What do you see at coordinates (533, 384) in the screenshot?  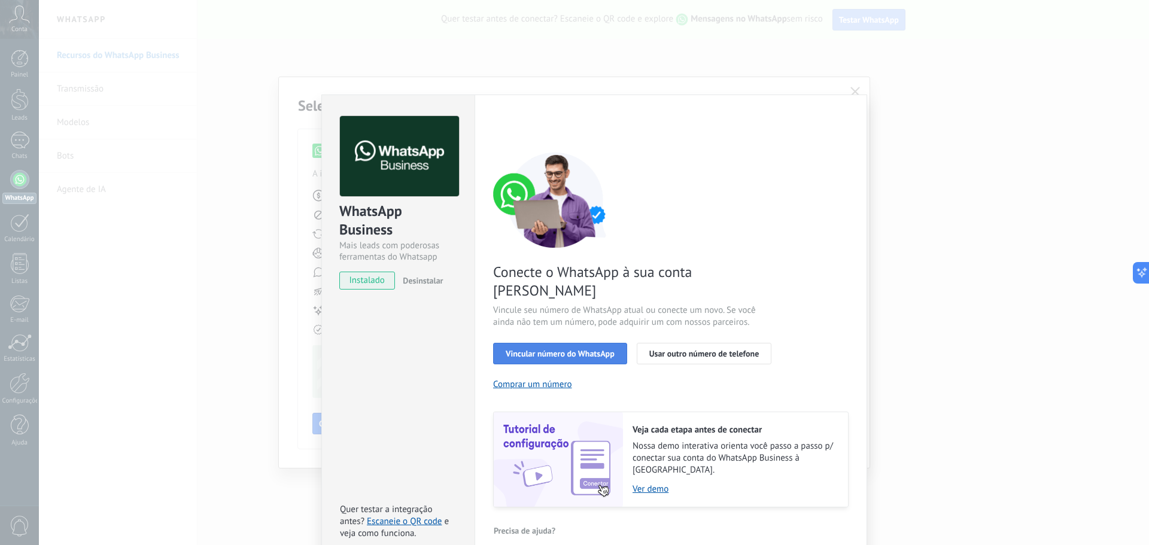 I see `button: Comprar um número` at bounding box center [533, 384].